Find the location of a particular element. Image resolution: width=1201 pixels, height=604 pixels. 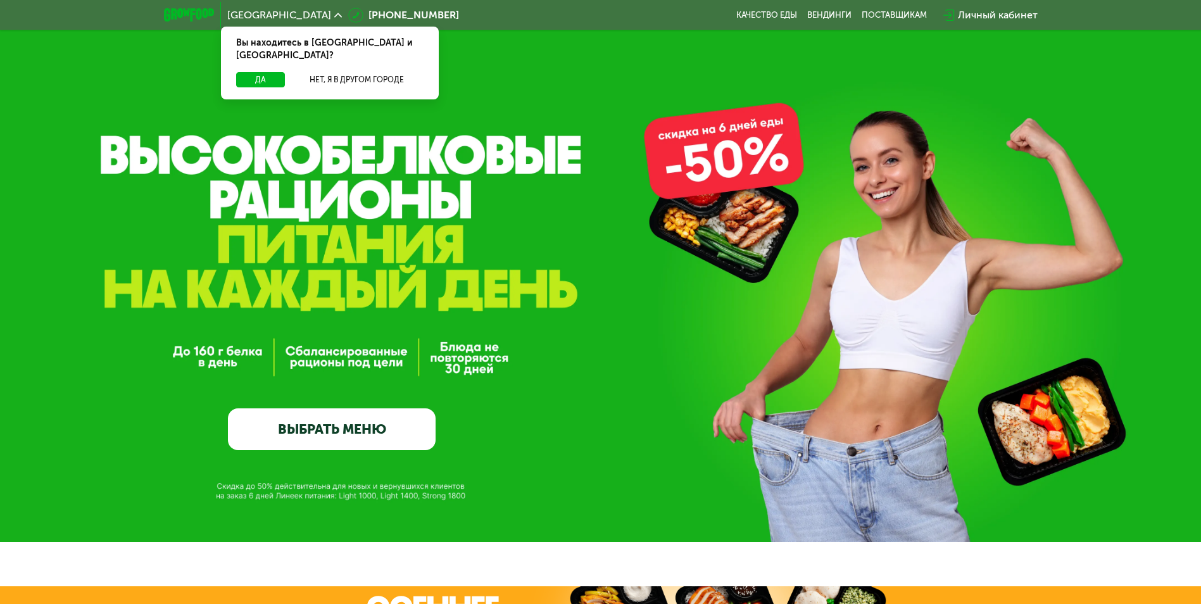

a: Качество еды is located at coordinates (766, 15).